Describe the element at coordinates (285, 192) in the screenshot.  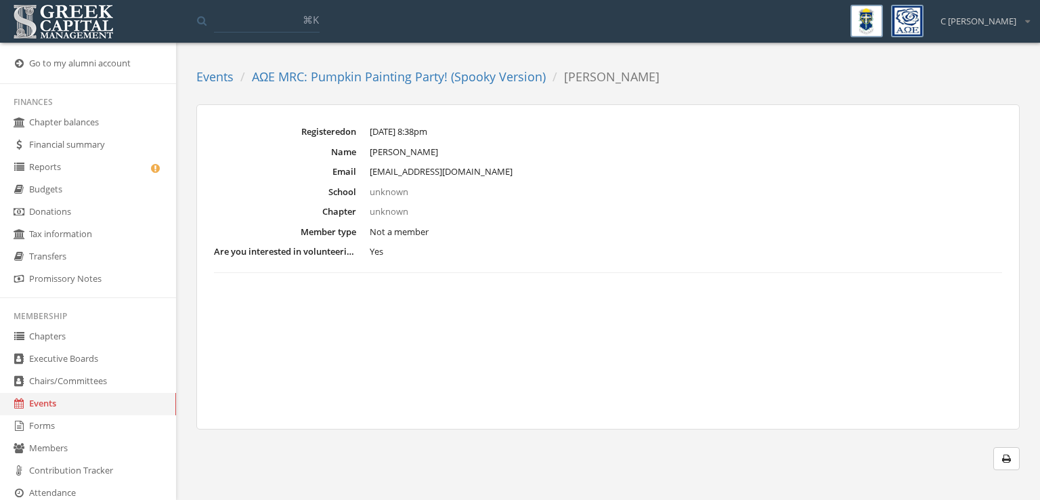
I see `dt: School` at that location.